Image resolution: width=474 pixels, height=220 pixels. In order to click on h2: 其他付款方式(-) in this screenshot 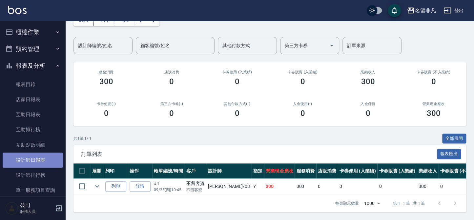, I will do `click(237, 104)`.